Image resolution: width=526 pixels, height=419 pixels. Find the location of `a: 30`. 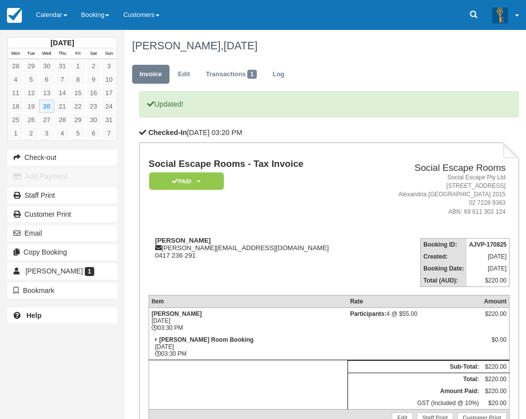

a: 30 is located at coordinates (46, 66).